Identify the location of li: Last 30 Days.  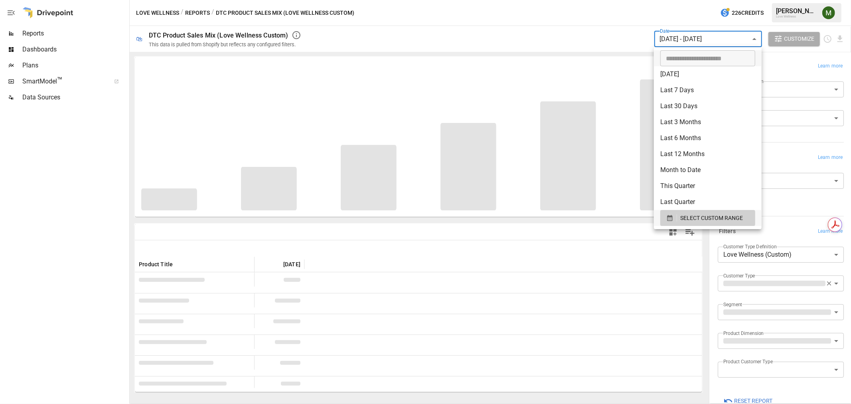
(708, 106).